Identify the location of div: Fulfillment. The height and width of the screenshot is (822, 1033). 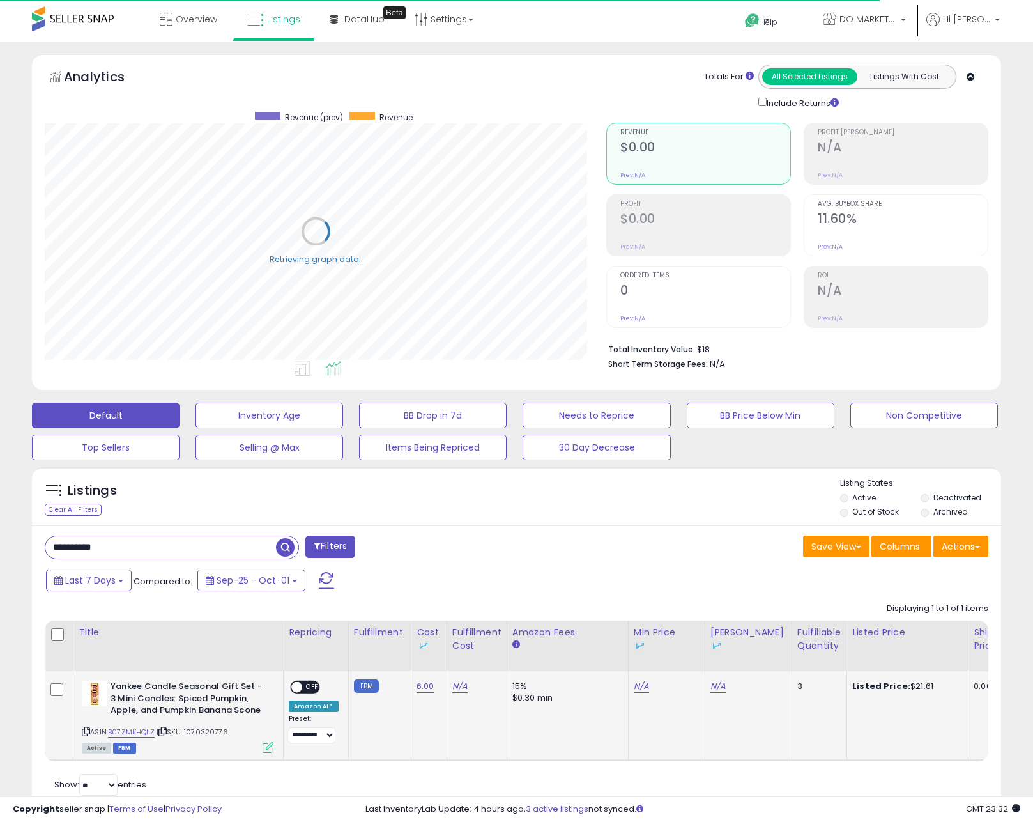
(380, 632).